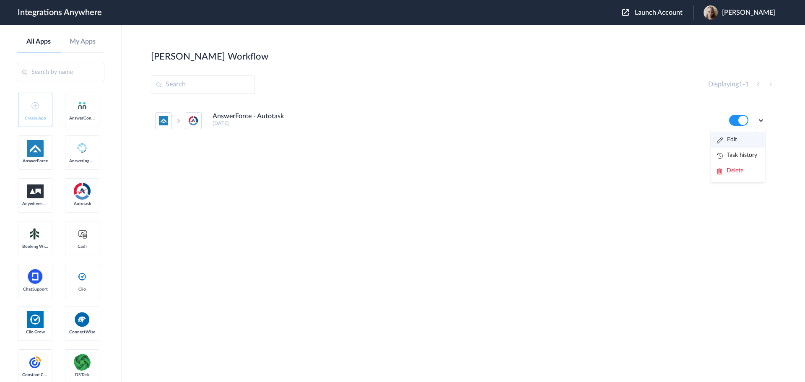  Describe the element at coordinates (35, 277) in the screenshot. I see `img: chatsupport-icon.svg` at that location.